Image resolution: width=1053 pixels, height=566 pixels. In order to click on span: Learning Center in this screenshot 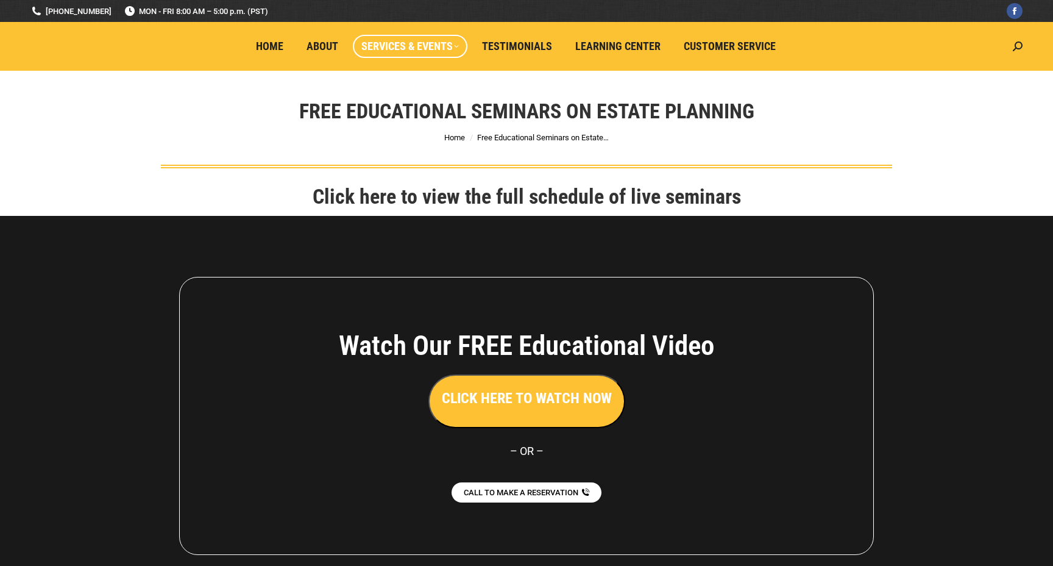, I will do `click(618, 46)`.